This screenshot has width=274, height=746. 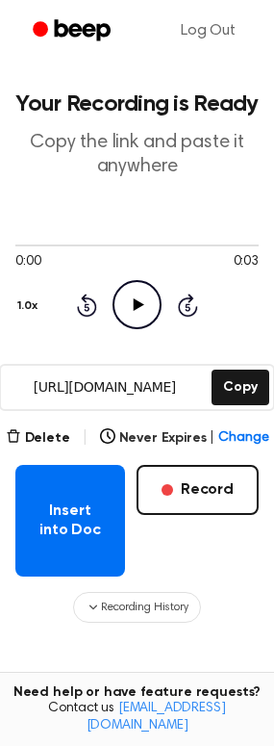 I want to click on span: Contact us, so click(x=137, y=717).